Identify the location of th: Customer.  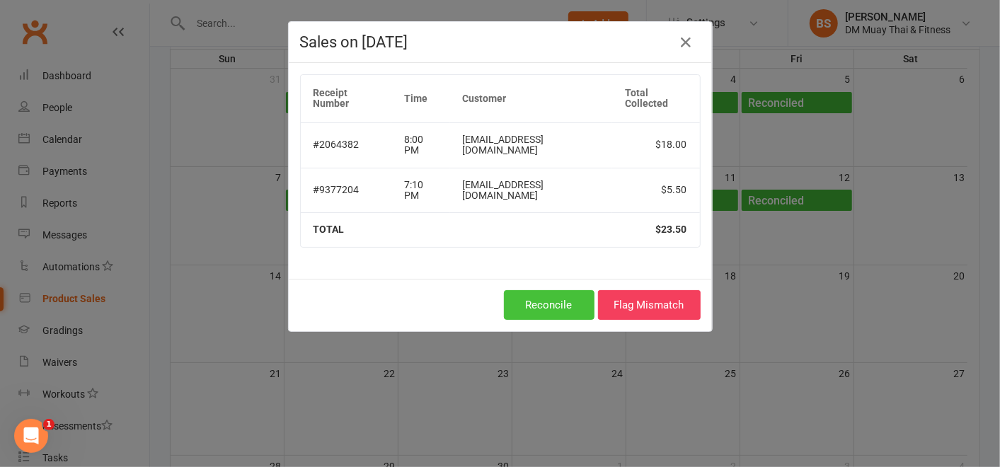
(532, 98).